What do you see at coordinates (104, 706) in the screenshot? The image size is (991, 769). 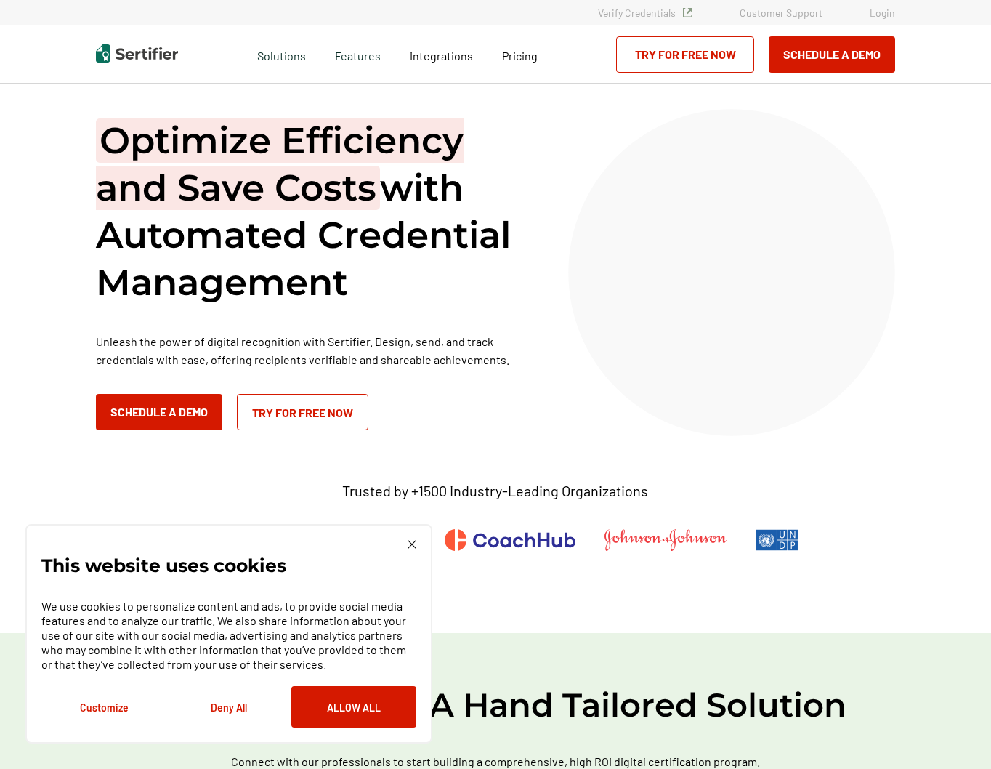 I see `button: Customize` at bounding box center [104, 706].